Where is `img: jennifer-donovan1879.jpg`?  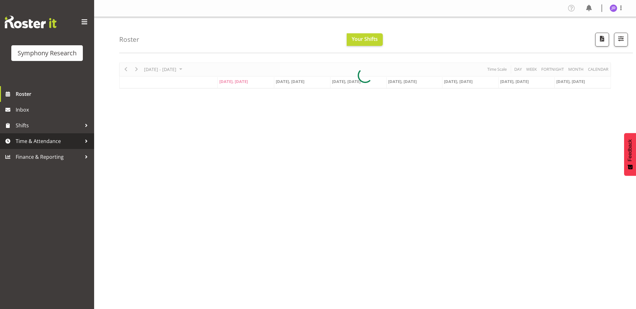 img: jennifer-donovan1879.jpg is located at coordinates (614, 8).